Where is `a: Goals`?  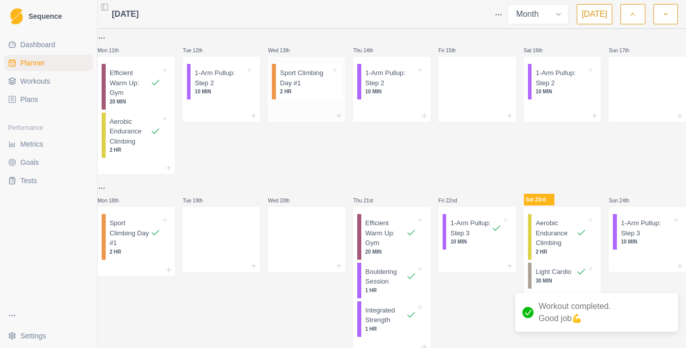 a: Goals is located at coordinates (48, 163).